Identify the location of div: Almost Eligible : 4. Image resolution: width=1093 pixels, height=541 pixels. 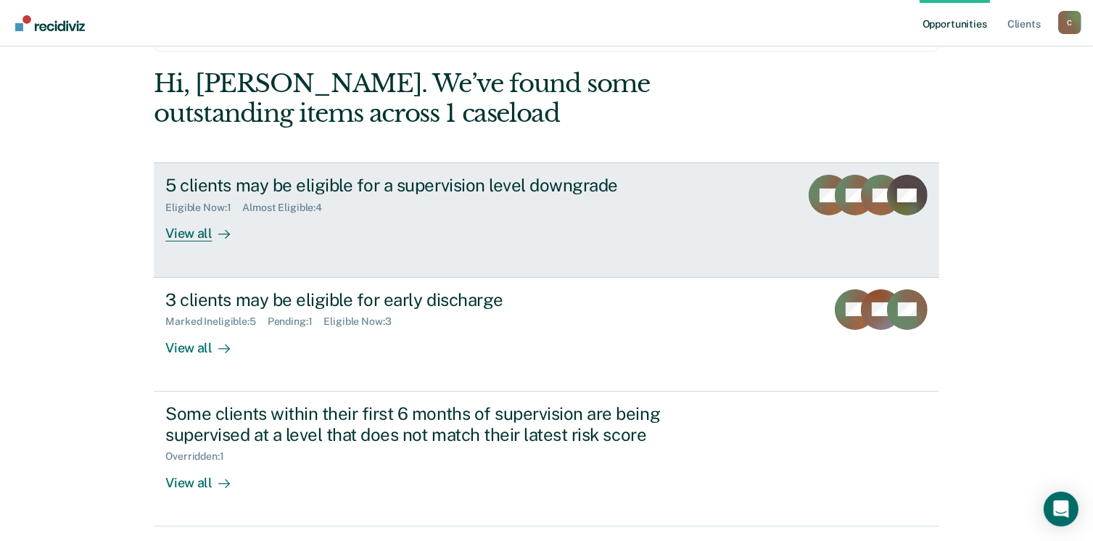
(288, 207).